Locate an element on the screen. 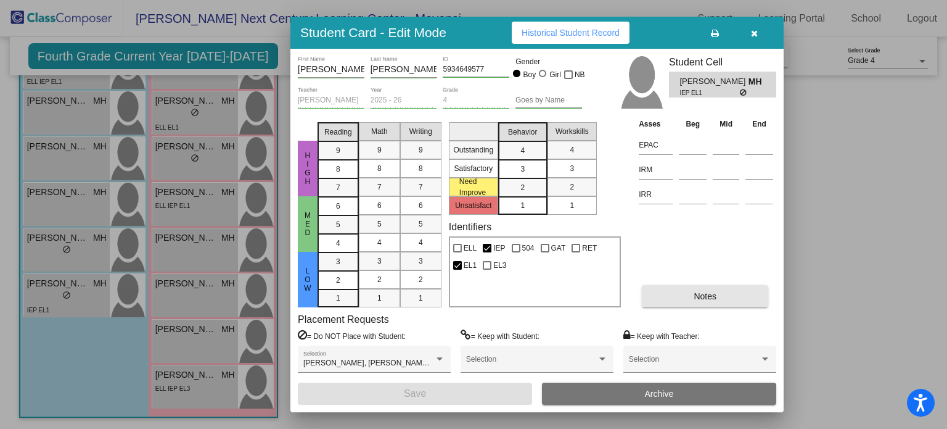 This screenshot has height=429, width=947. label: Identifiers is located at coordinates (470, 226).